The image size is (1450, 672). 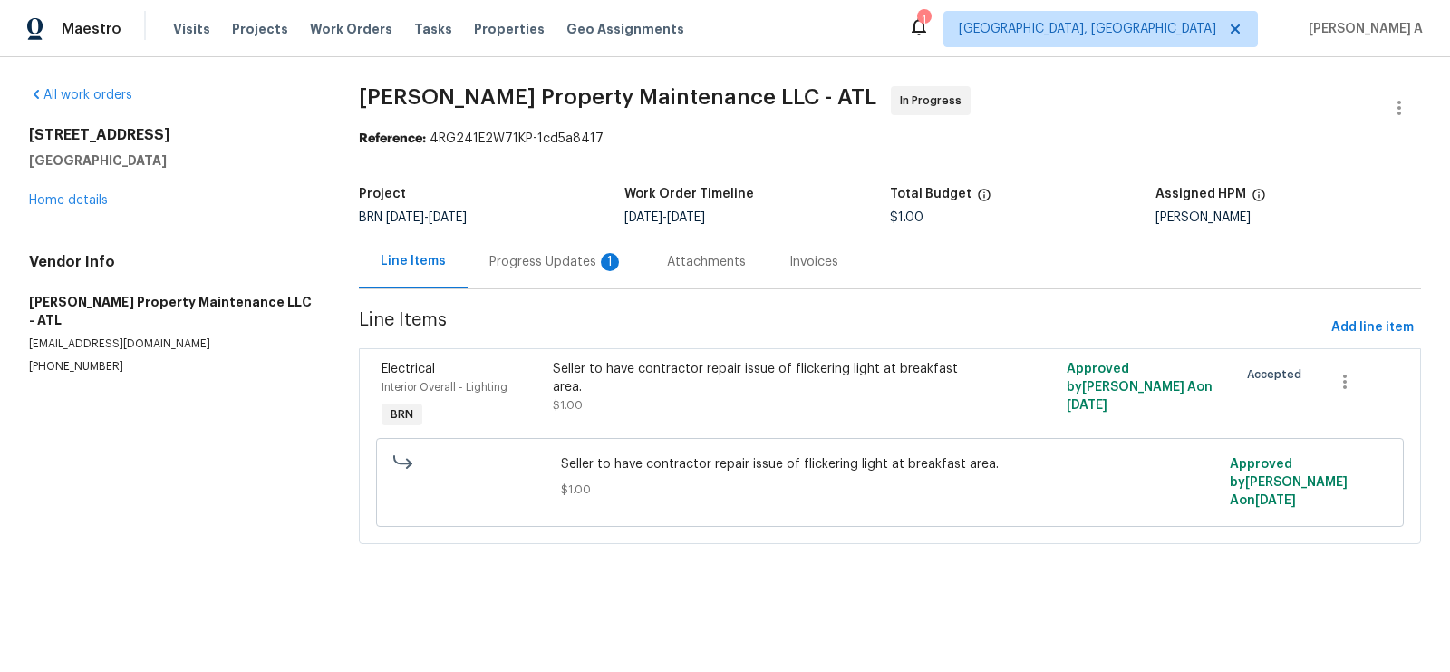 What do you see at coordinates (92, 29) in the screenshot?
I see `span: Maestro` at bounding box center [92, 29].